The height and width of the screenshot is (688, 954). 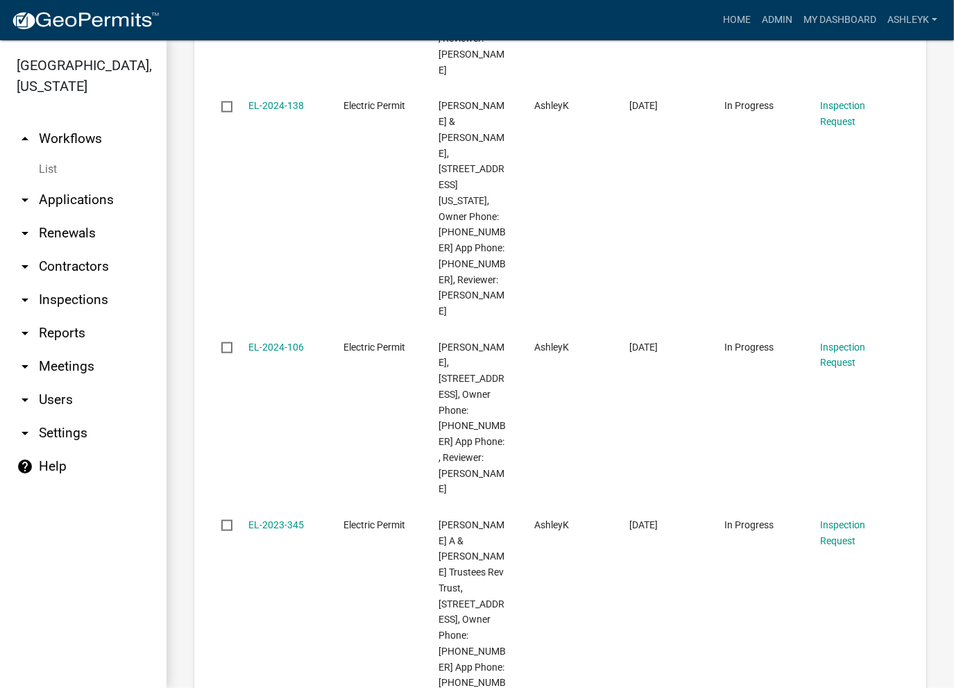 I want to click on span: Babcock Carl D & Jacqueline, 8401 N 600 W MICHIGAN CITY 46360, Owner Phone: 219-393-8511 App Phon..., so click(x=472, y=208).